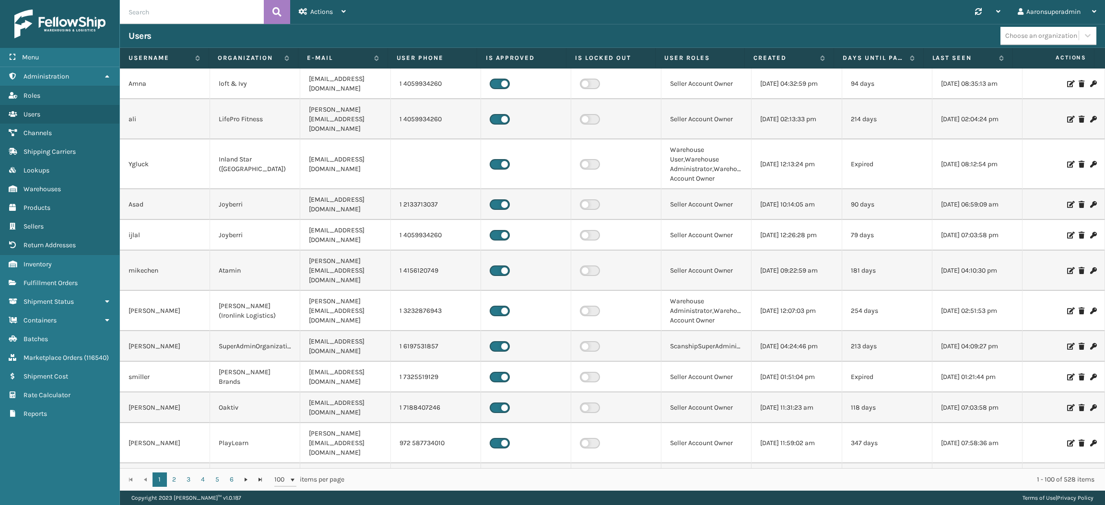 Image resolution: width=1105 pixels, height=505 pixels. What do you see at coordinates (47, 395) in the screenshot?
I see `span: Rate Calculator` at bounding box center [47, 395].